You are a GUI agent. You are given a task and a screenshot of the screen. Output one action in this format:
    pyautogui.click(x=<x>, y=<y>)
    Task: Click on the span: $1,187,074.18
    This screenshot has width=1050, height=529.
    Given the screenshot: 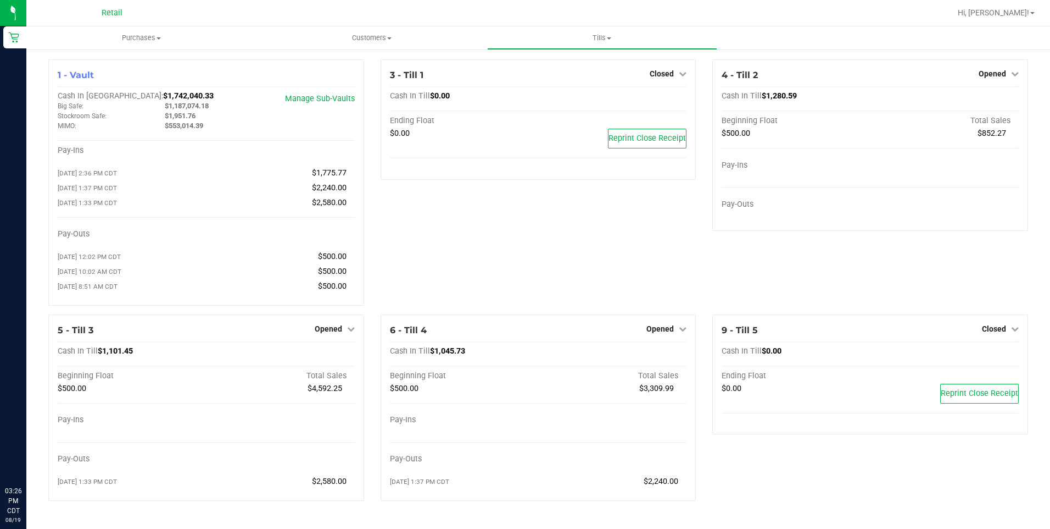 What is the action you would take?
    pyautogui.click(x=187, y=105)
    